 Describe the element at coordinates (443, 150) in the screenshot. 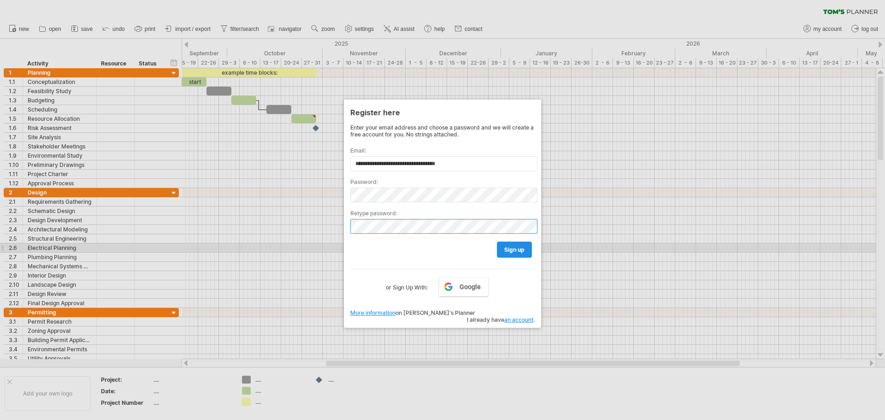

I see `label: Email:` at that location.